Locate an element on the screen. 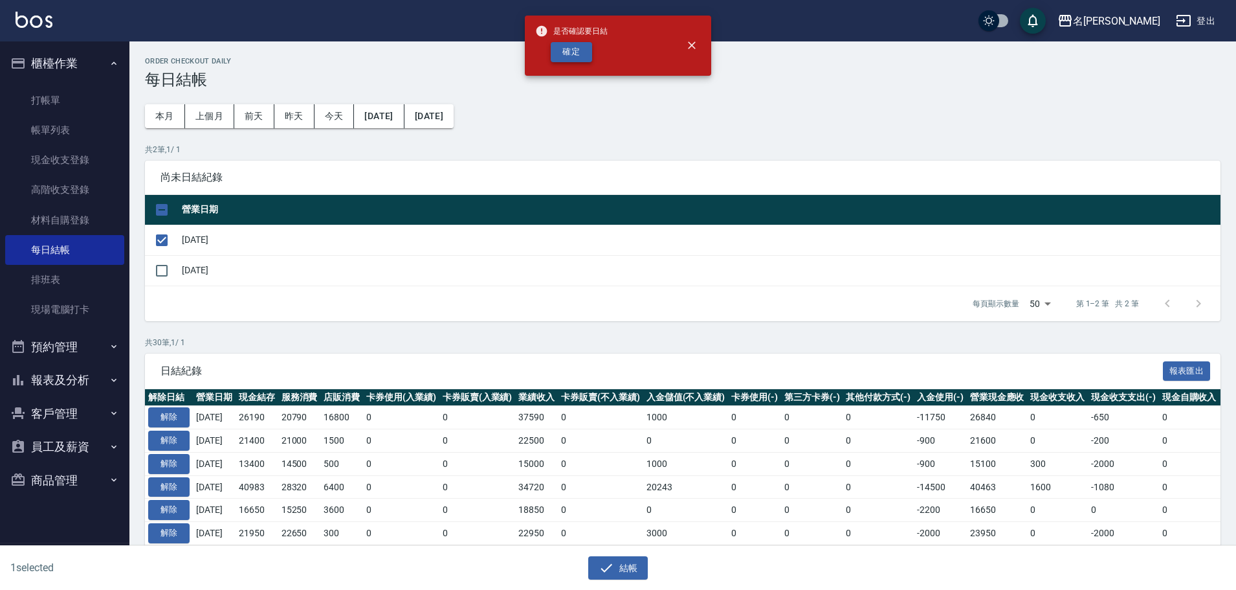  td: 22500 is located at coordinates (536, 441).